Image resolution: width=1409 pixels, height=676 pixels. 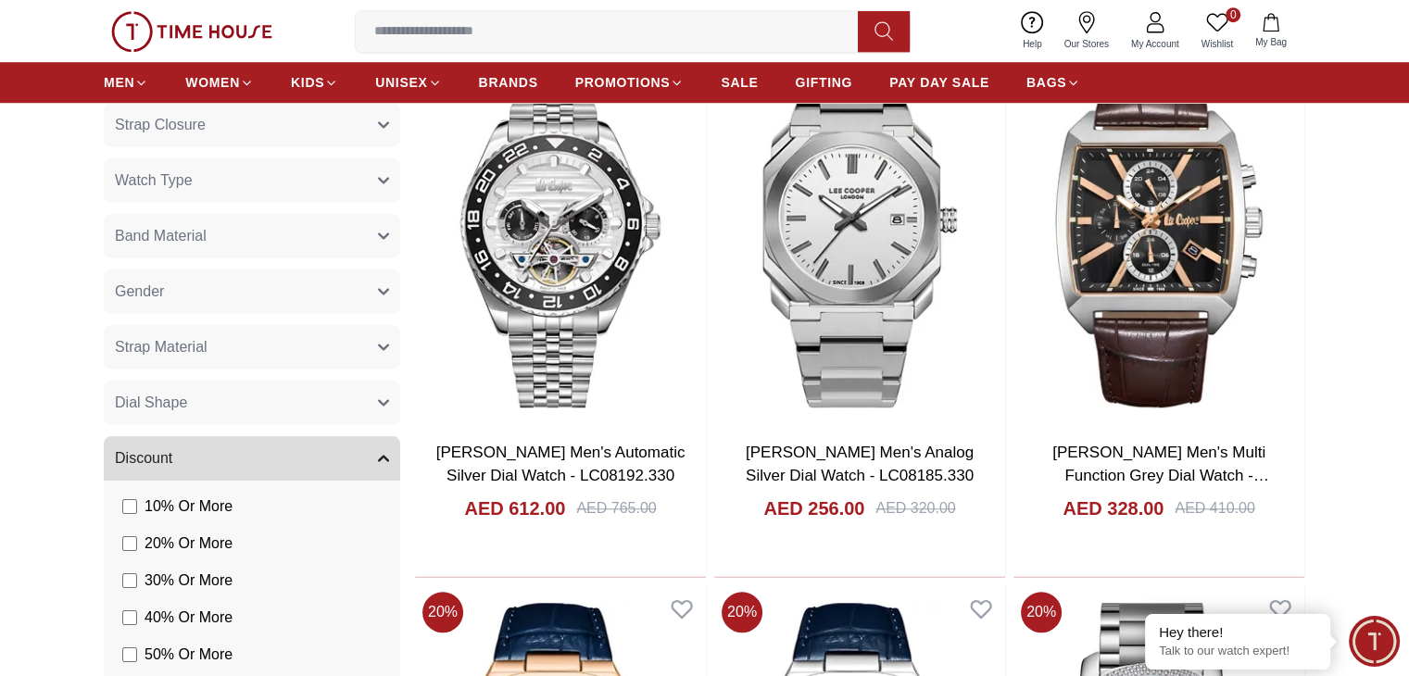 What do you see at coordinates (813, 508) in the screenshot?
I see `h4: AED 256.00` at bounding box center [813, 508].